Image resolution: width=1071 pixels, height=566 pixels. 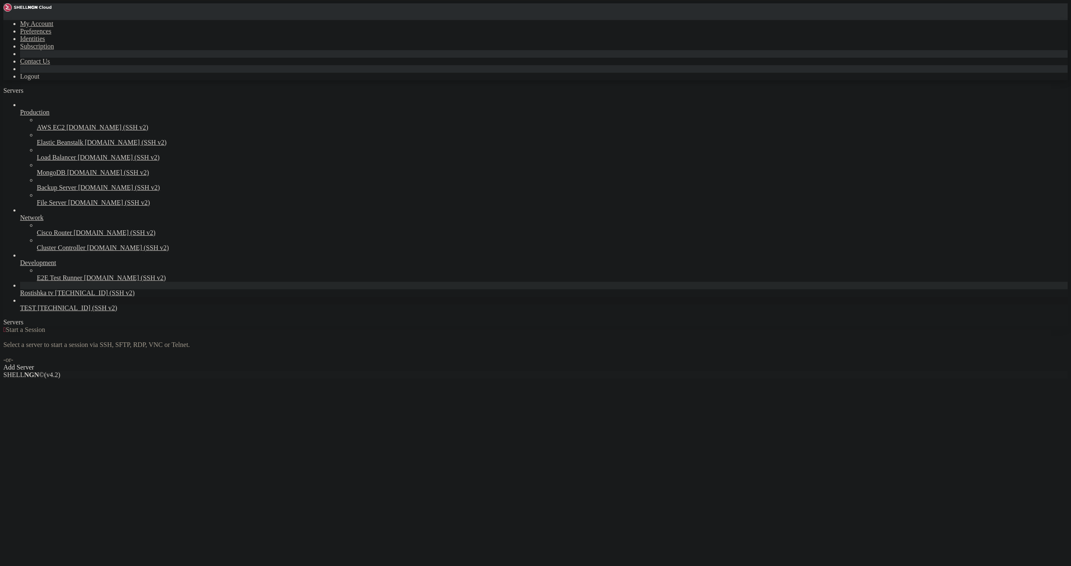 What do you see at coordinates (35, 61) in the screenshot?
I see `a: Contact Us` at bounding box center [35, 61].